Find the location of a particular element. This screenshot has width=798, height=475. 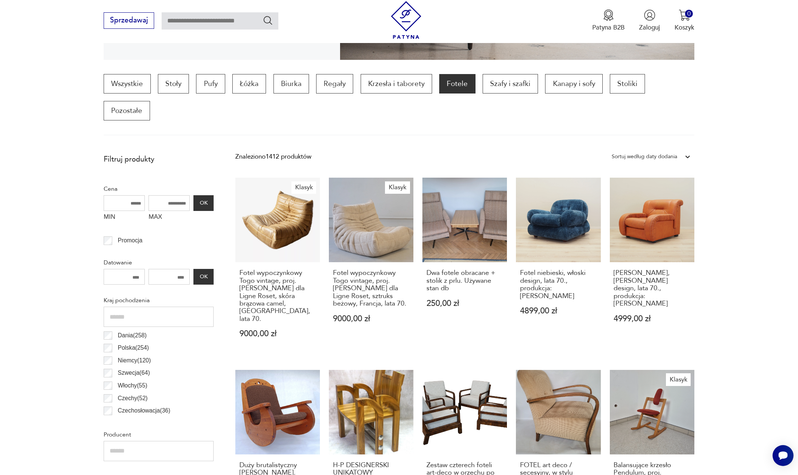

p: Krzesła i taborety is located at coordinates (396, 84).